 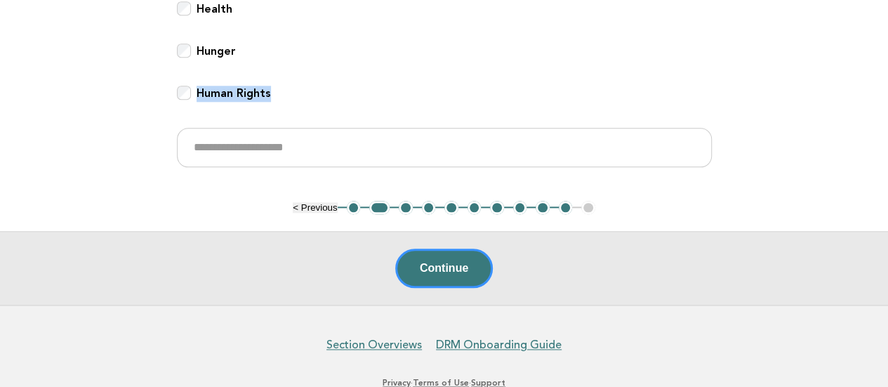 What do you see at coordinates (374, 345) in the screenshot?
I see `a: Section Overviews` at bounding box center [374, 345].